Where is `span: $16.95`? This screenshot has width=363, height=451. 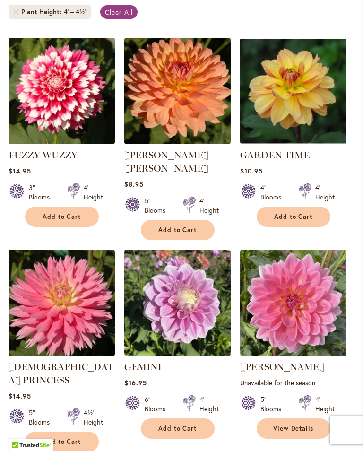
span: $16.95 is located at coordinates (136, 383).